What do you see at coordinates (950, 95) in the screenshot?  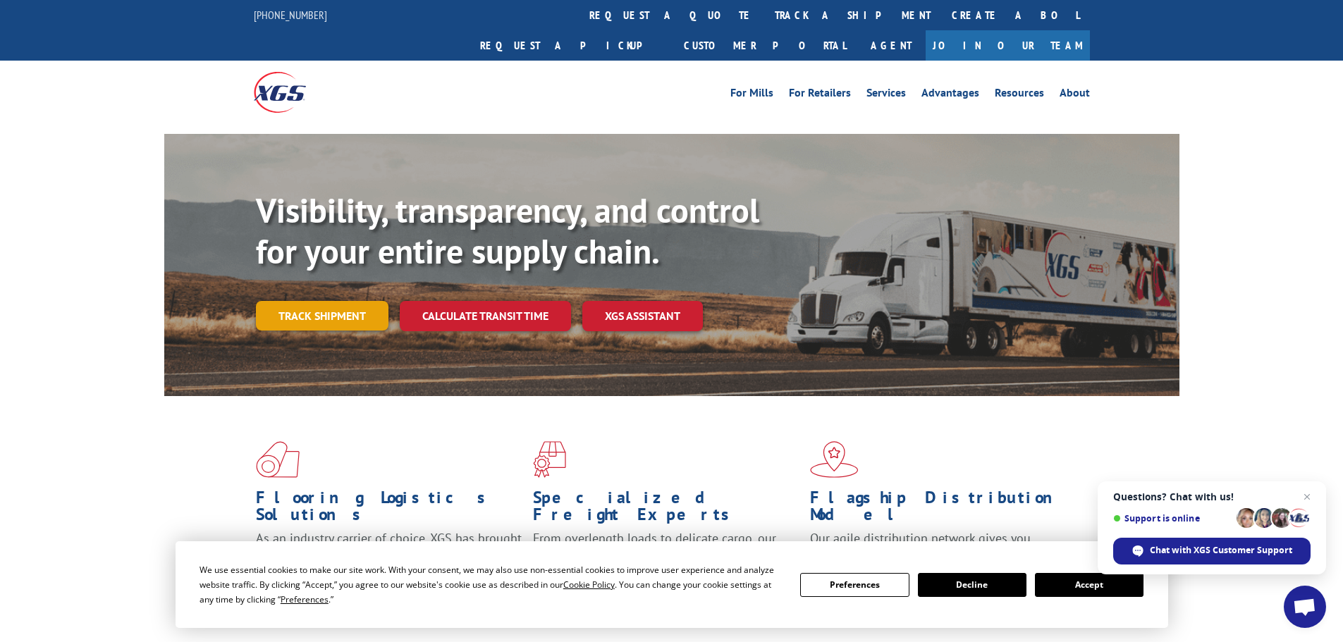 I see `a: Advantages` at bounding box center [950, 95].